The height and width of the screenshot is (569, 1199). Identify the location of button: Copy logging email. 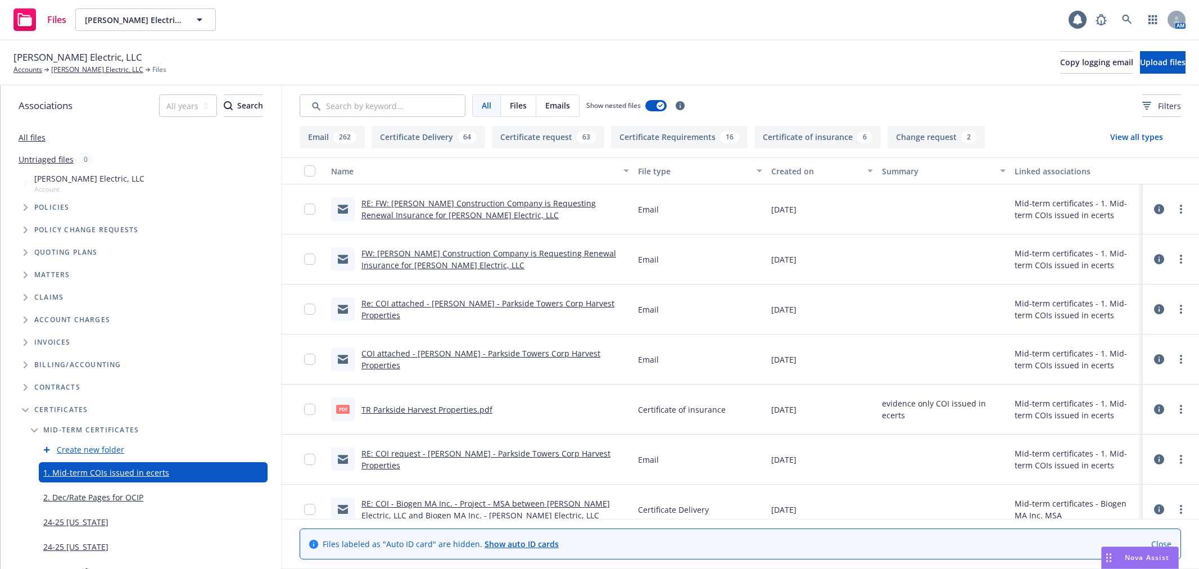
(1097, 62).